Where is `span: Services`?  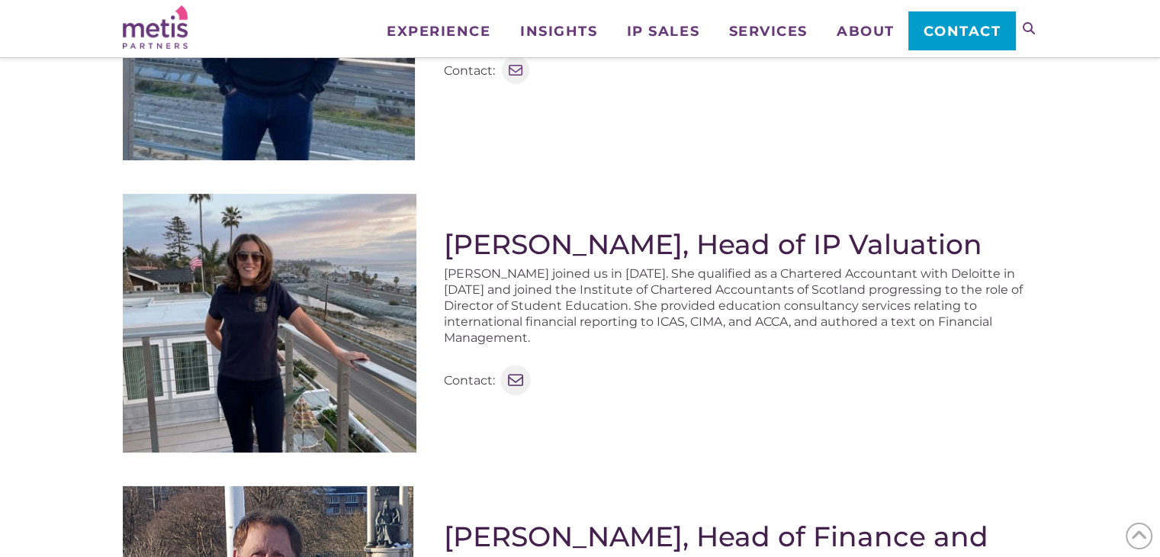 span: Services is located at coordinates (767, 31).